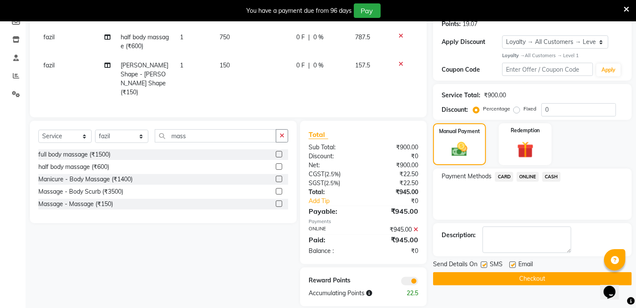 Image resolution: width=636 pixels, height=308 pixels. I want to click on input: Enter Offer / Coupon Code, so click(547, 69).